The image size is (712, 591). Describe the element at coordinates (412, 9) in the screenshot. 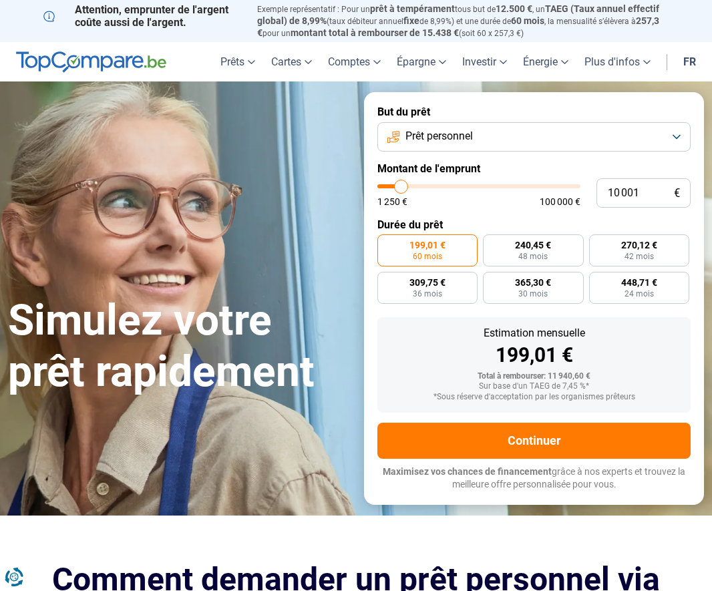

I see `span: prêt à tempérament` at that location.